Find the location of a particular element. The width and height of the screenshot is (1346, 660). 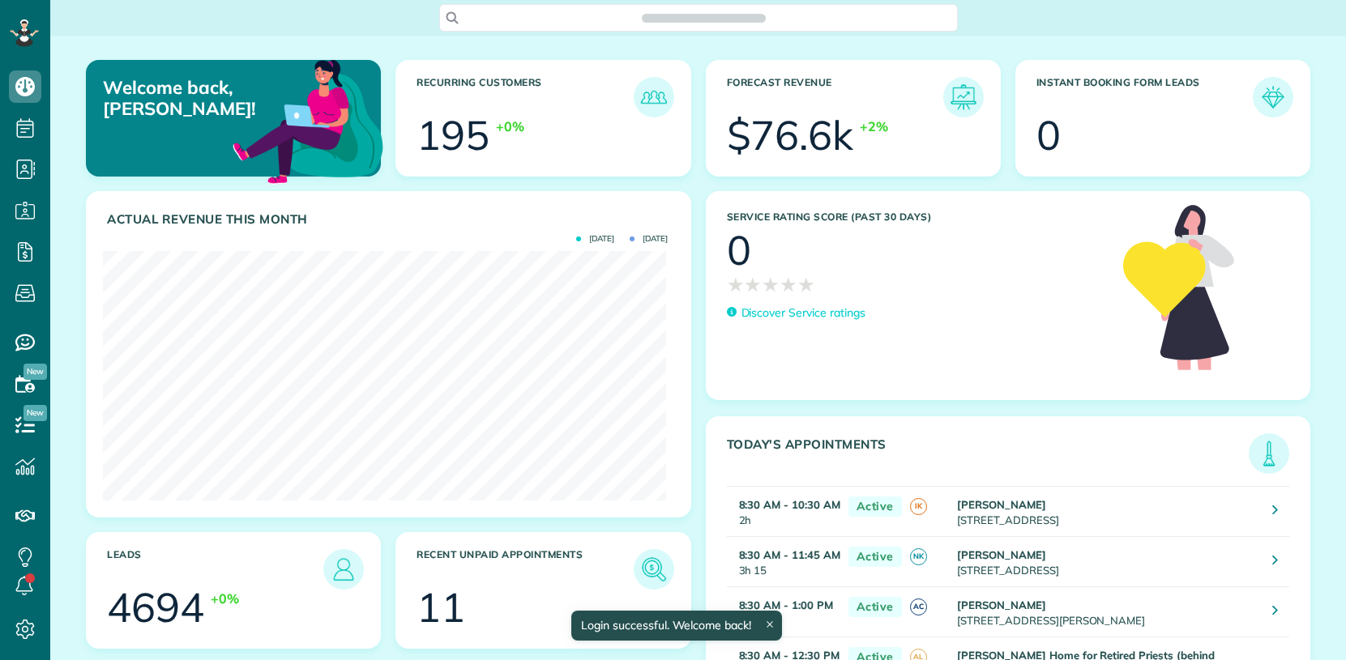

h3: Service Rating score (past 30 days) is located at coordinates (916, 217).